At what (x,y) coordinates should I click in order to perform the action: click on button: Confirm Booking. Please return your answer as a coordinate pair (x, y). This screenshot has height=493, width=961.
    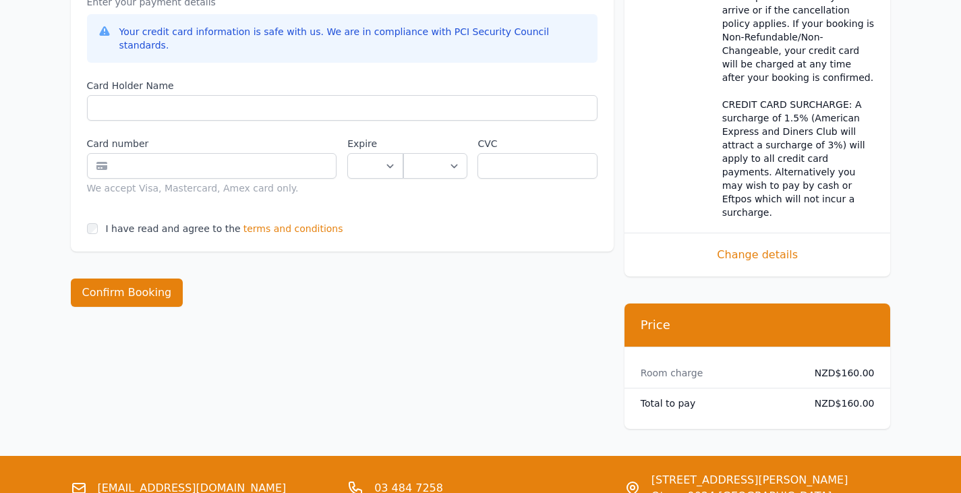
    Looking at the image, I should click on (127, 293).